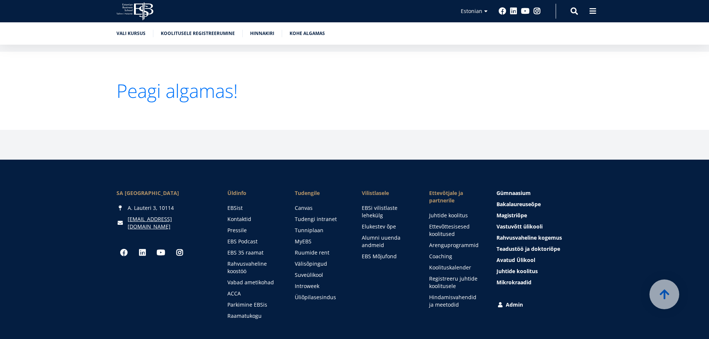  I want to click on a: Alumni uuenda andmeid, so click(388, 242).